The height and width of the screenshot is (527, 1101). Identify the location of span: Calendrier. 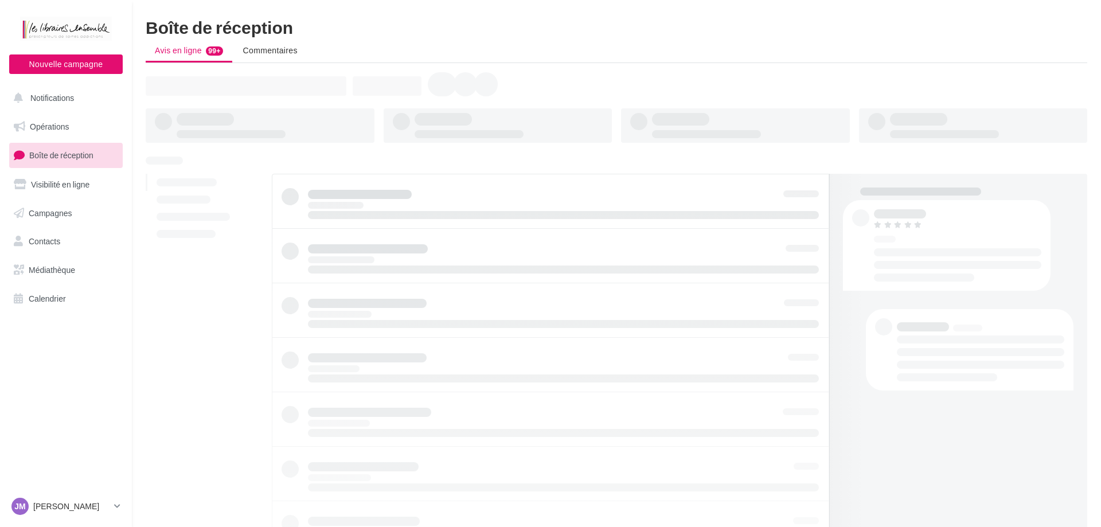
(47, 298).